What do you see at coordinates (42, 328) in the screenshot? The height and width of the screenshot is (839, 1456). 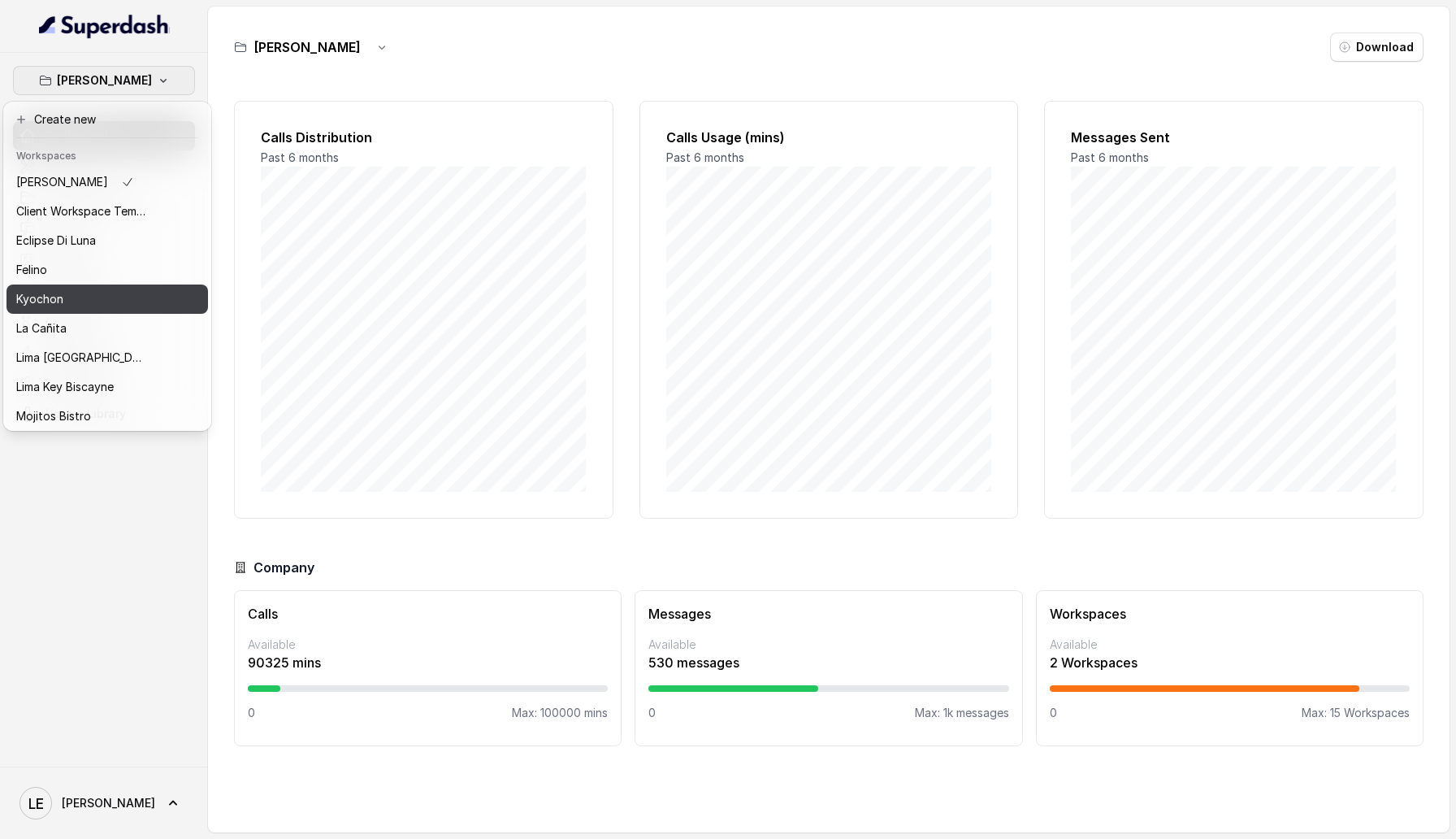 I see `p: La Cañita` at bounding box center [42, 328].